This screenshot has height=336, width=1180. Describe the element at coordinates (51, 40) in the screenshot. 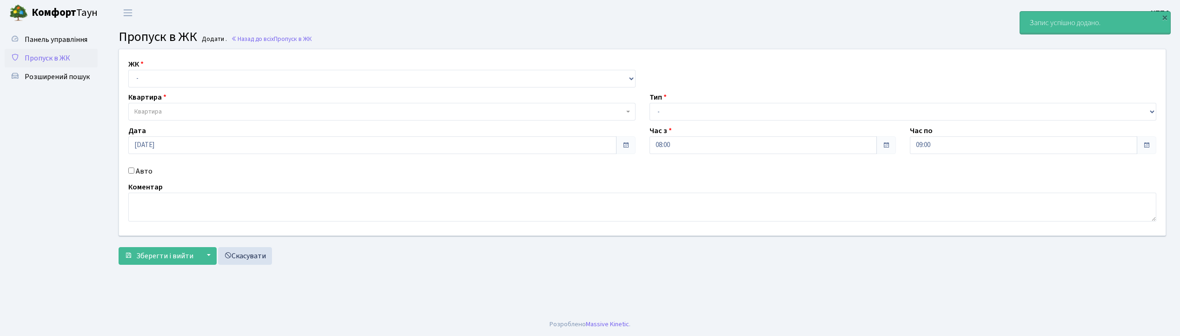

I see `a: Панель управління` at that location.